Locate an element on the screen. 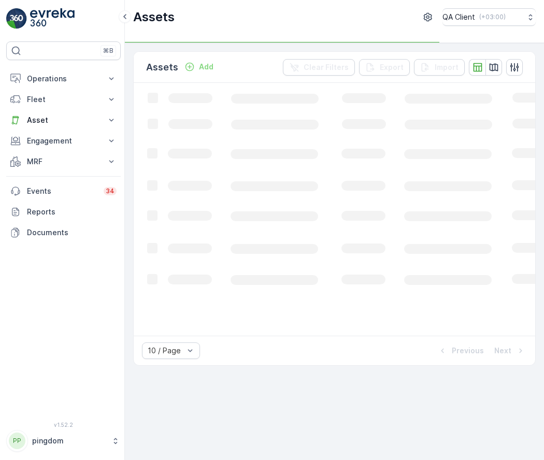 The image size is (544, 460). p: Fleet is located at coordinates (63, 99).